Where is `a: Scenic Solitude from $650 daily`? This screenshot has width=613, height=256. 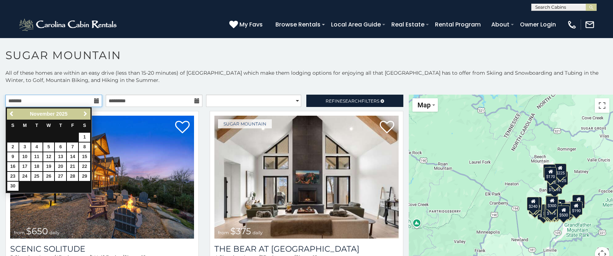 a: Scenic Solitude from $650 daily is located at coordinates (102, 177).